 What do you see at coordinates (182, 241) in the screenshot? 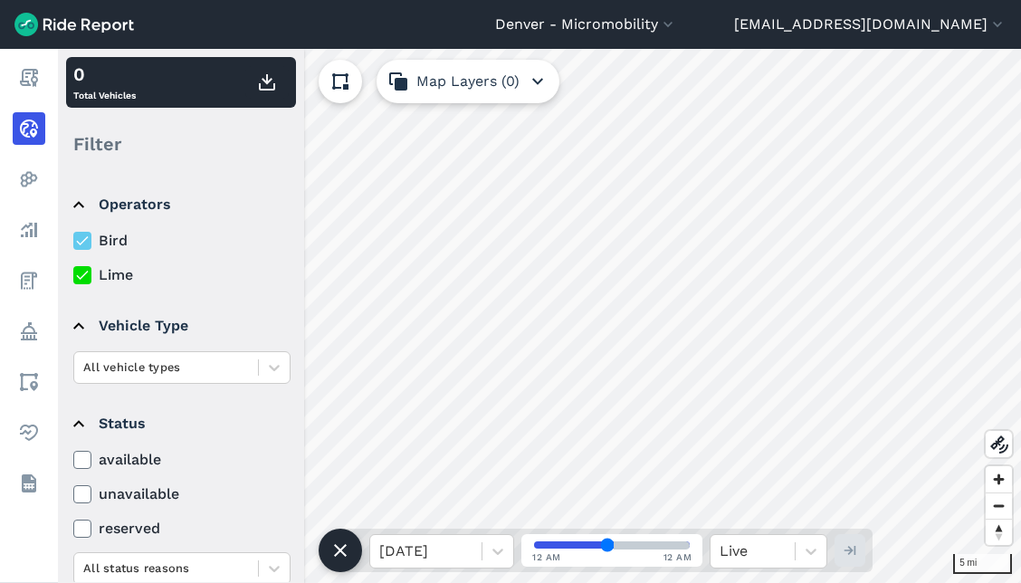
I see `label: Bird` at bounding box center [182, 241].